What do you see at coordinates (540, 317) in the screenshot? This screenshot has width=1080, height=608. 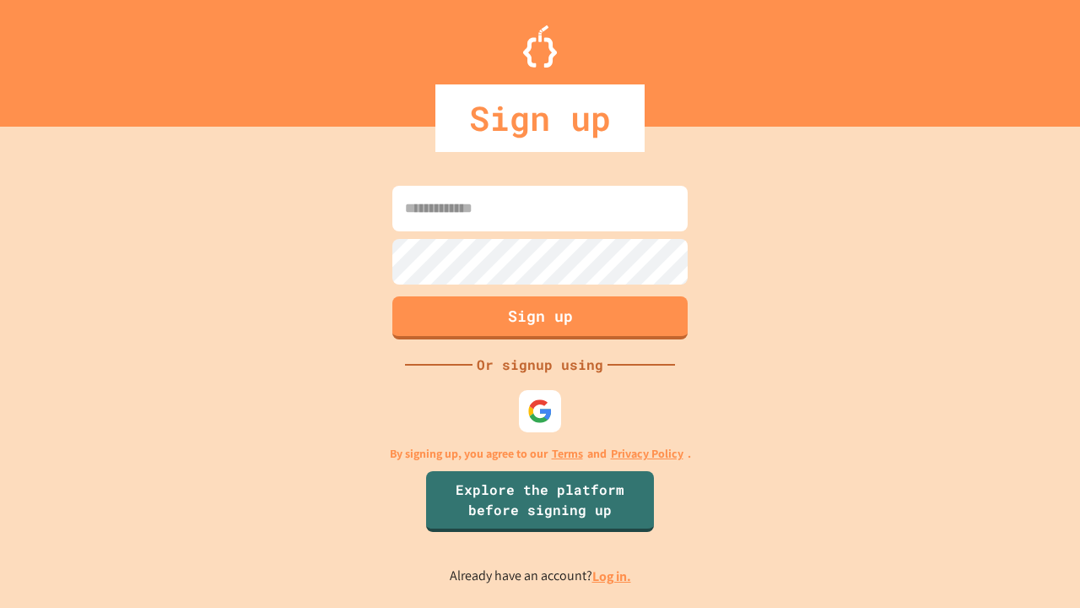 I see `button: Sign up` at bounding box center [540, 317].